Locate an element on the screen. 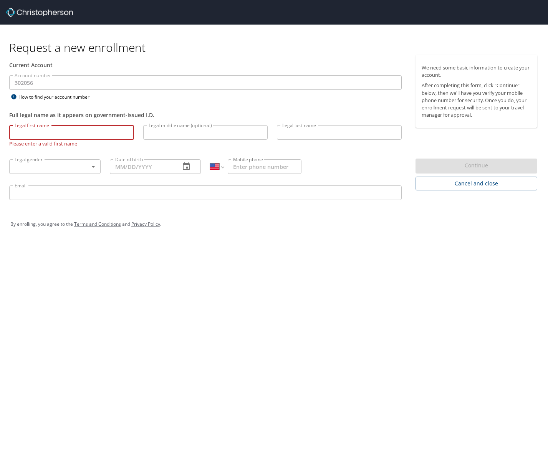 The image size is (548, 453). a: Privacy Policy is located at coordinates (146, 224).